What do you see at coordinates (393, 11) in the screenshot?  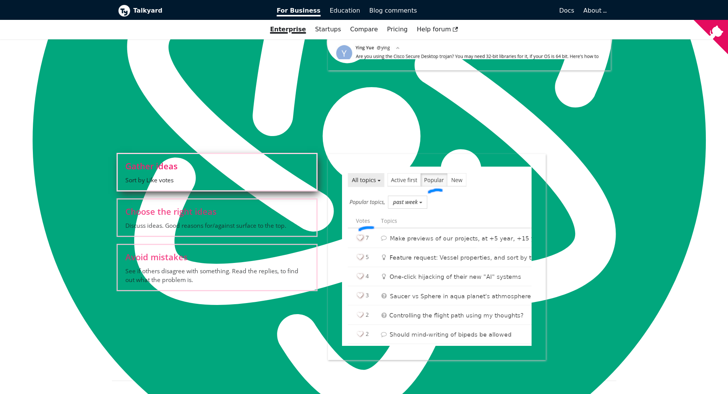 I see `a: Blog comments` at bounding box center [393, 11].